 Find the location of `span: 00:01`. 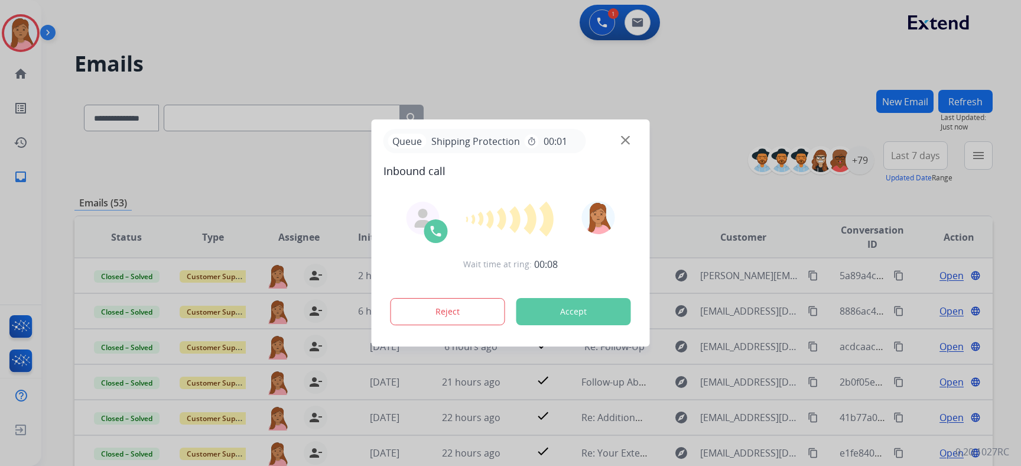

span: 00:01 is located at coordinates (555, 141).